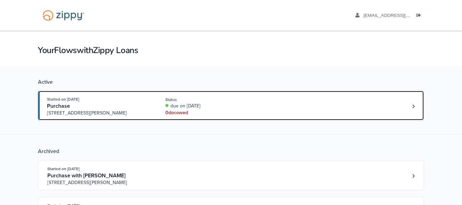  What do you see at coordinates (231, 50) in the screenshot?
I see `h1: Your Flows with Zippy Loans` at bounding box center [231, 50].